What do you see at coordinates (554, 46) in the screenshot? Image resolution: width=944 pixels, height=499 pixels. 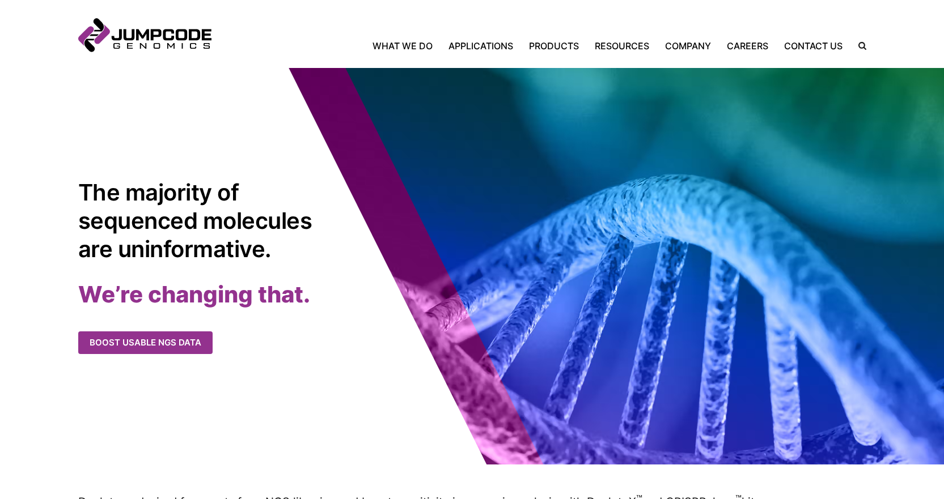 I see `a: Products` at bounding box center [554, 46].